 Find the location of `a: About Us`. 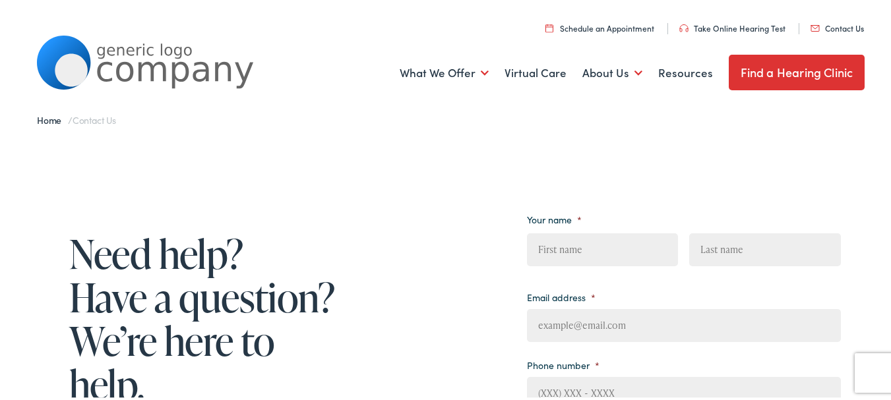

a: About Us is located at coordinates (612, 71).